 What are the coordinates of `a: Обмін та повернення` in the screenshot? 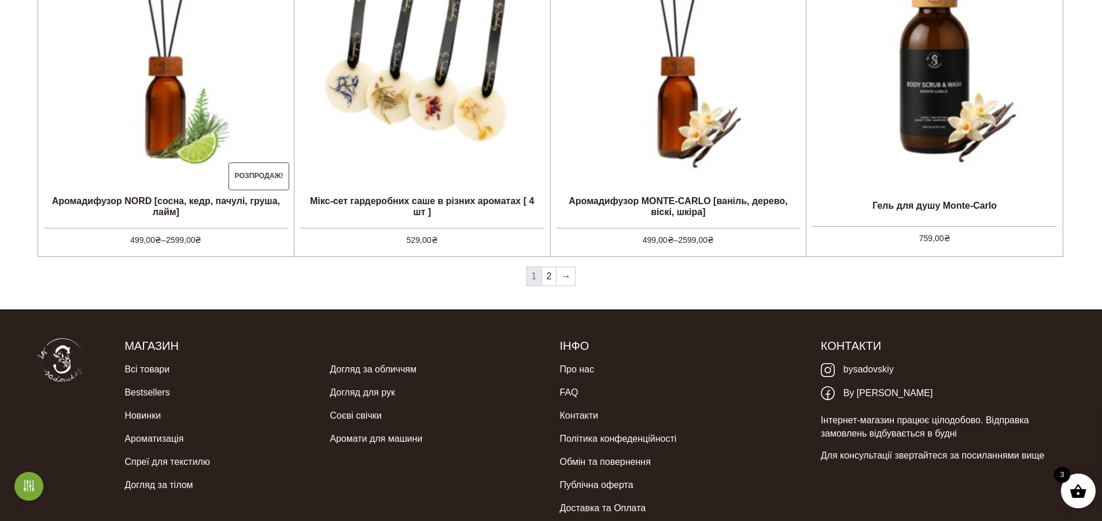 It's located at (604, 462).